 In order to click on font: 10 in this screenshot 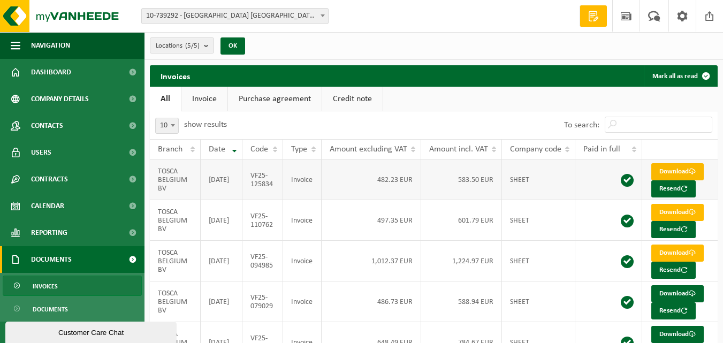, I will do `click(164, 125)`.